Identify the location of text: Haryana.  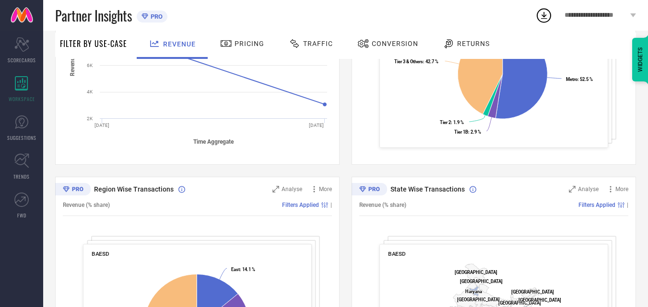
(473, 291).